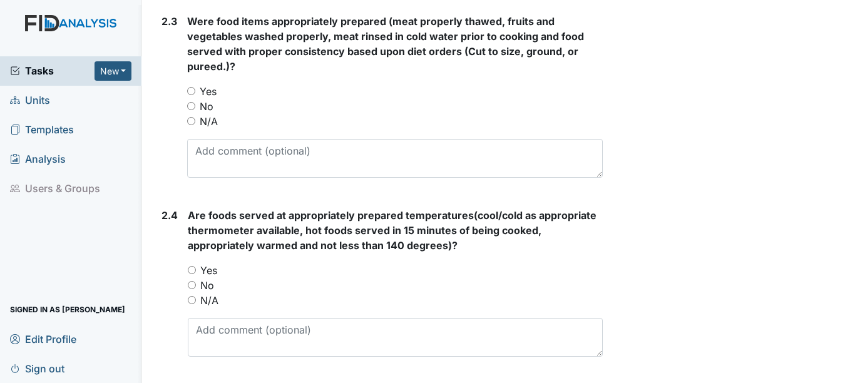 This screenshot has width=850, height=383. Describe the element at coordinates (37, 368) in the screenshot. I see `span: Sign out` at that location.